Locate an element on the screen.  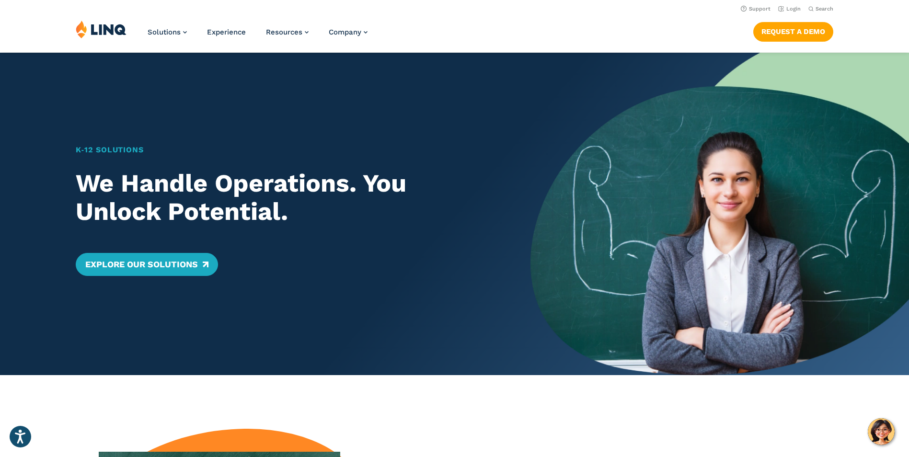
nav: Button Navigation is located at coordinates (793, 31).